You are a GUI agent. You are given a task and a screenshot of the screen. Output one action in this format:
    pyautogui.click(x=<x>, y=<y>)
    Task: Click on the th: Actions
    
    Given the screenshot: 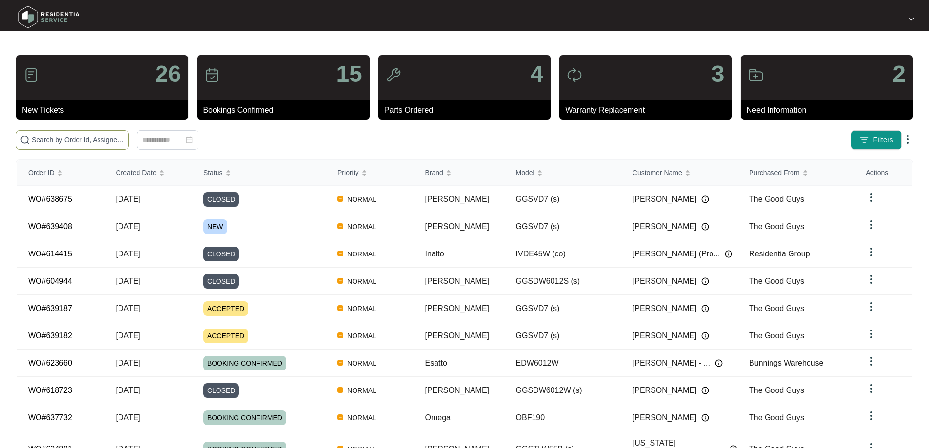 What is the action you would take?
    pyautogui.click(x=883, y=173)
    